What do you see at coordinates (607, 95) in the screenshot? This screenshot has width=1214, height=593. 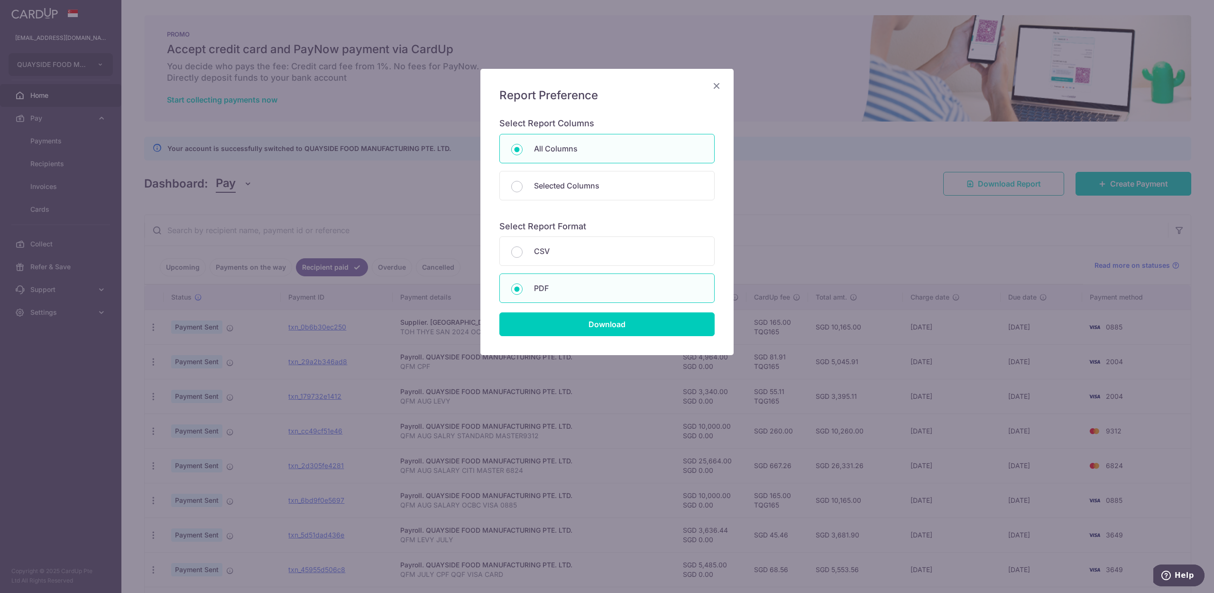 I see `h5: Report Preference` at bounding box center [607, 95].